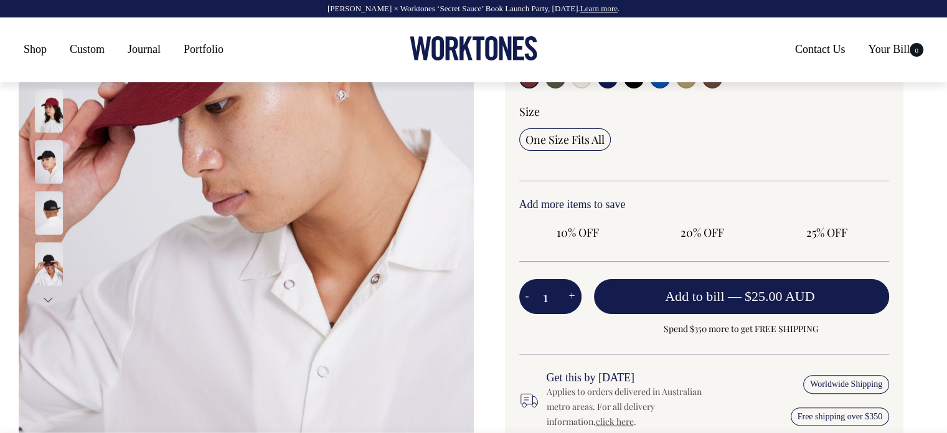  What do you see at coordinates (704, 111) in the screenshot?
I see `div: Size` at bounding box center [704, 111].